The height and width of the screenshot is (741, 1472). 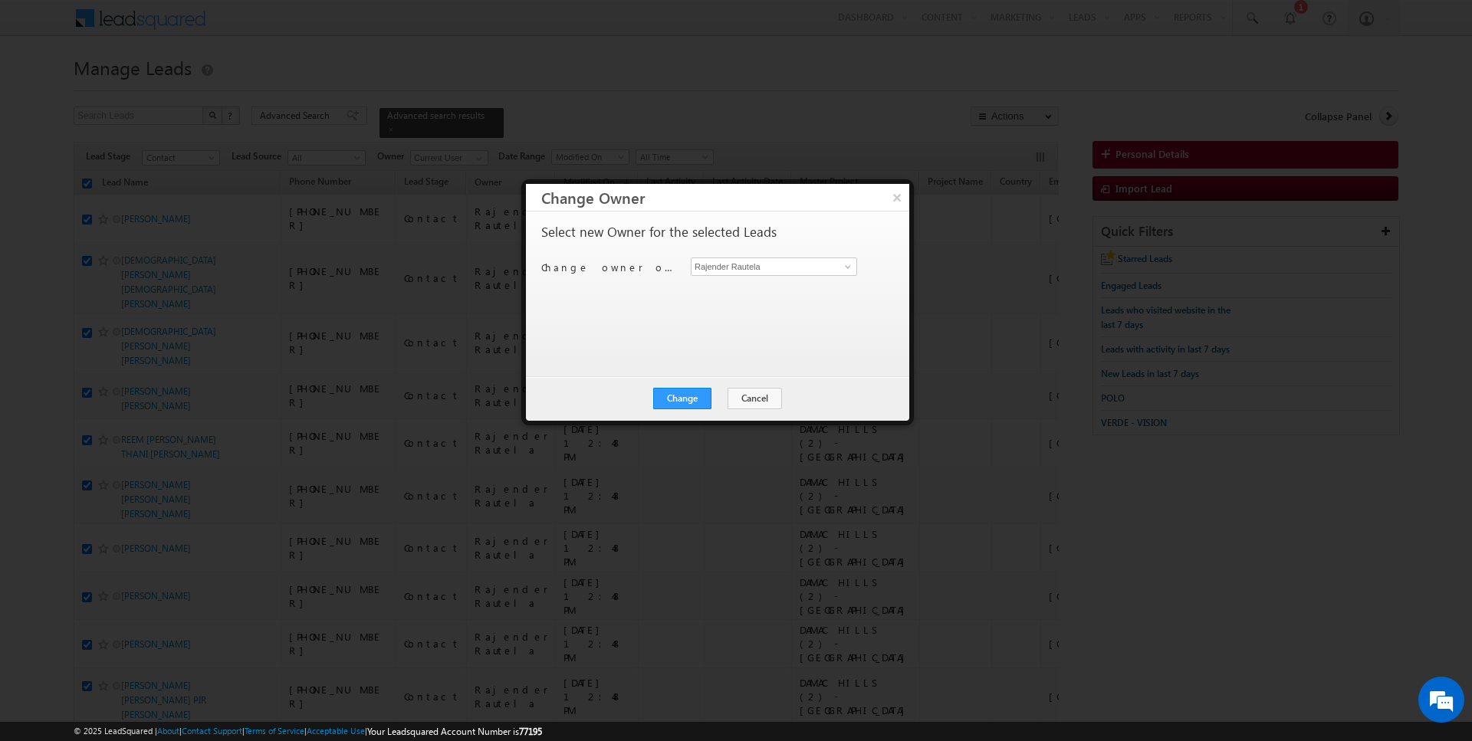 I want to click on a: Terms of Service, so click(x=274, y=731).